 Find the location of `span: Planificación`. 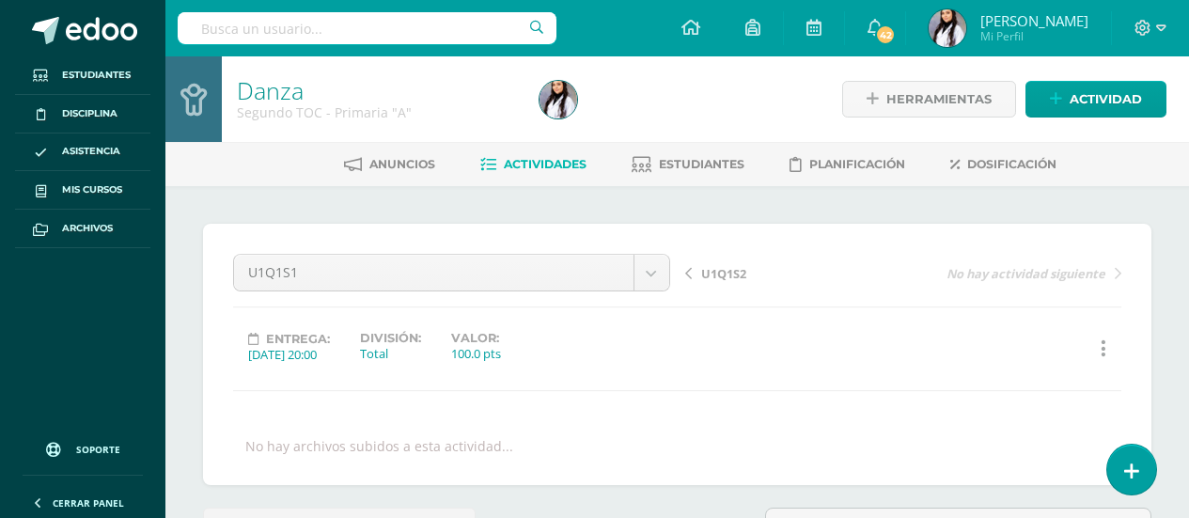

span: Planificación is located at coordinates (857, 164).